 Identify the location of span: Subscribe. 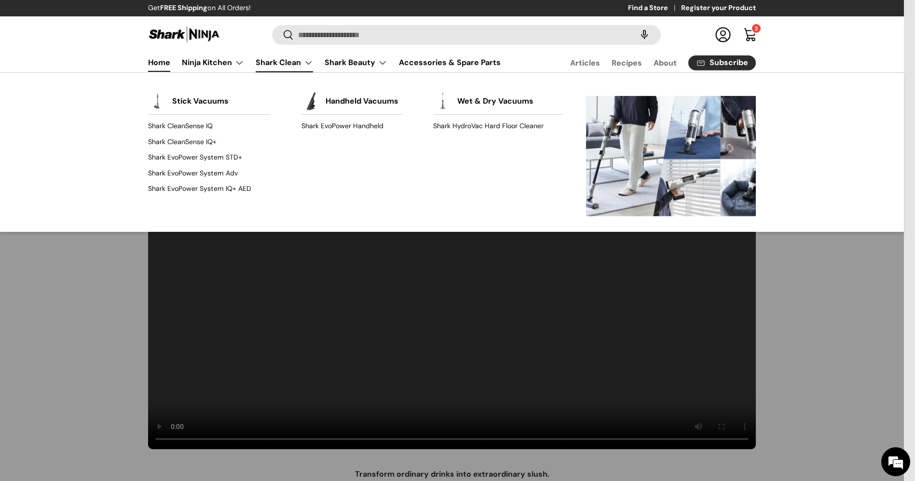
(729, 63).